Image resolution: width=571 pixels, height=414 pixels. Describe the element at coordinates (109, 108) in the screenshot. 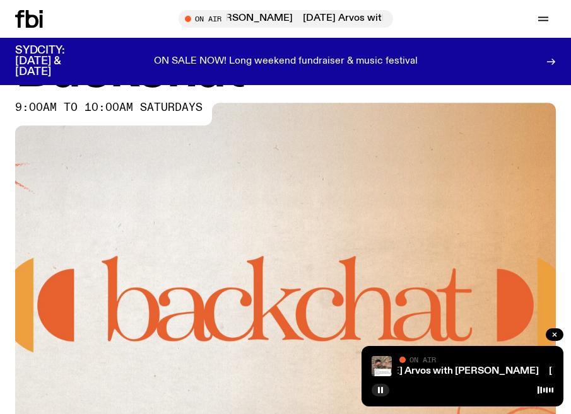

I see `span: 9:00am to 10:00am saturdays` at that location.